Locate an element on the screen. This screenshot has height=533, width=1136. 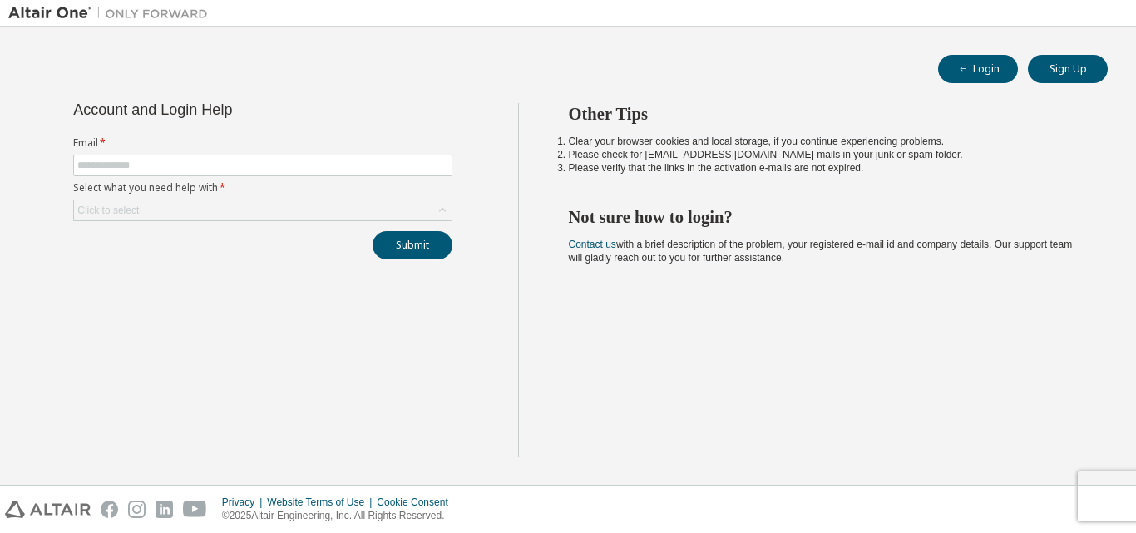
li: Clear your browser cookies and local storage, if you continue experiencing problems. is located at coordinates (824, 141).